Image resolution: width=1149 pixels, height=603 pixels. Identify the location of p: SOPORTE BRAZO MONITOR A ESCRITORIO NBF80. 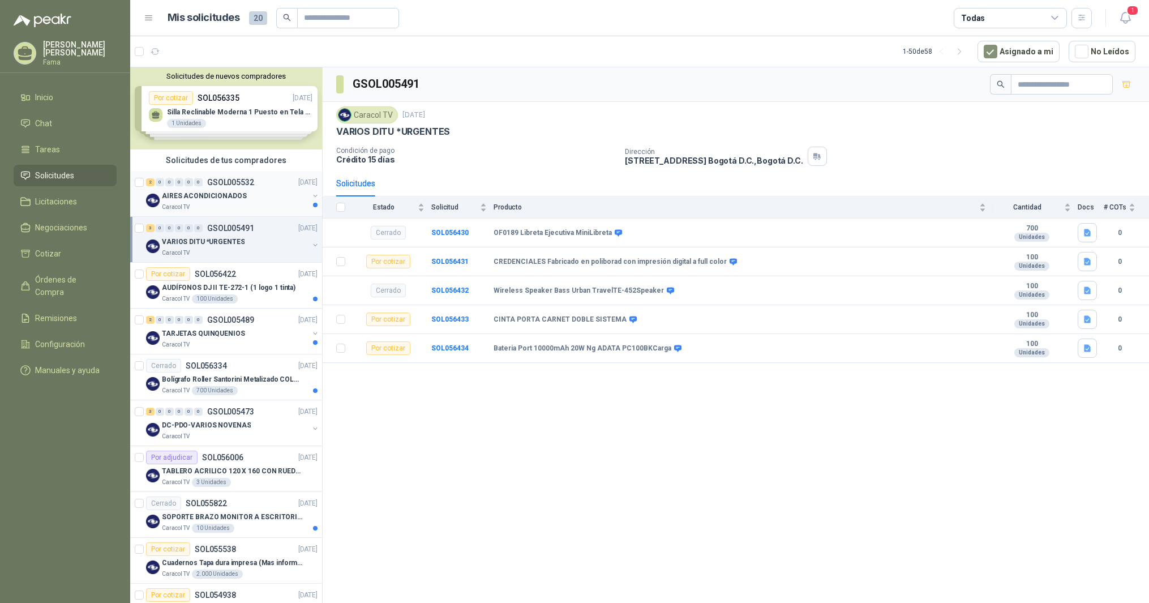
(232, 517).